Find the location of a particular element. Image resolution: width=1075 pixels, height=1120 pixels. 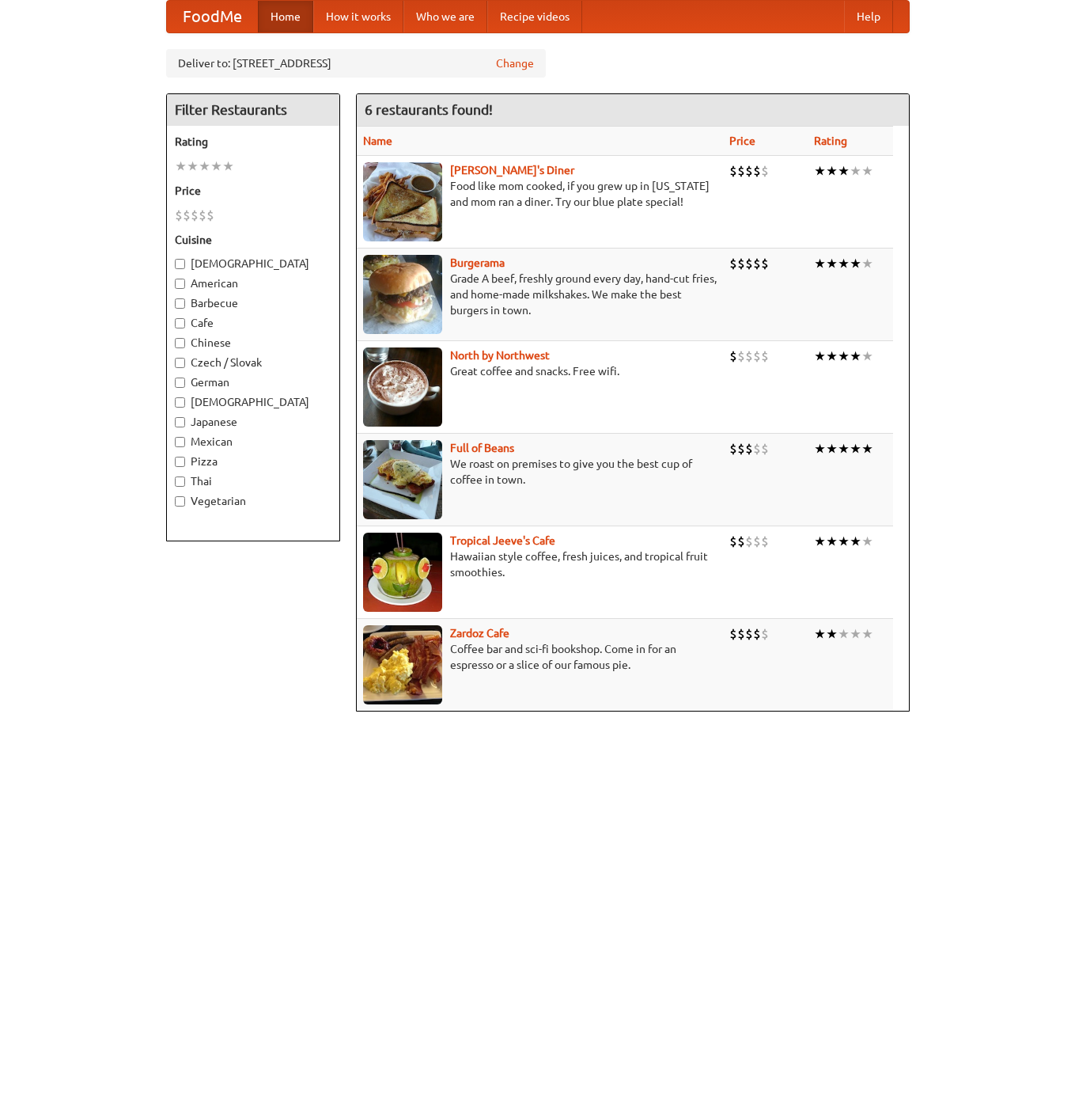

input: Vegetarian is located at coordinates (180, 501).